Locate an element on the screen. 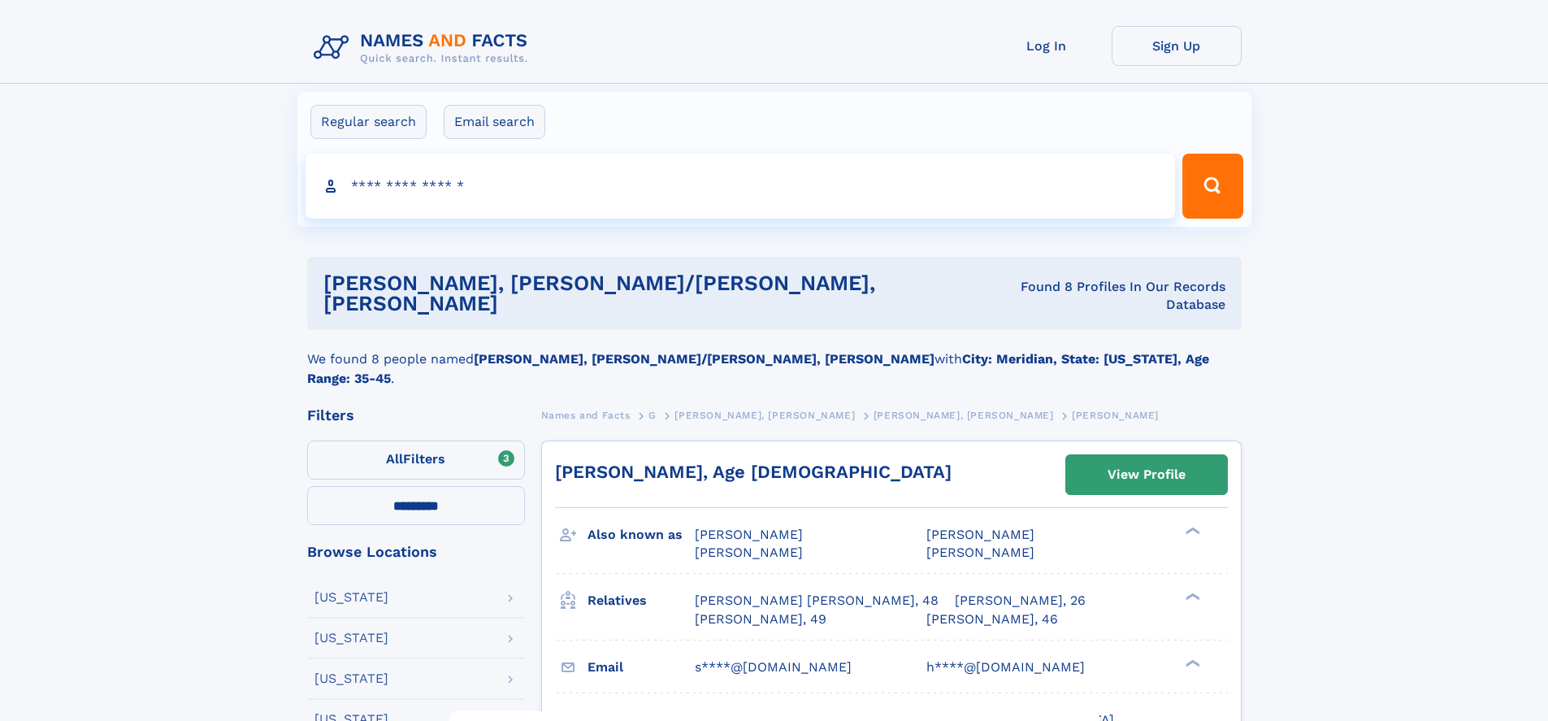 Image resolution: width=1548 pixels, height=721 pixels. label: Regular search is located at coordinates (368, 122).